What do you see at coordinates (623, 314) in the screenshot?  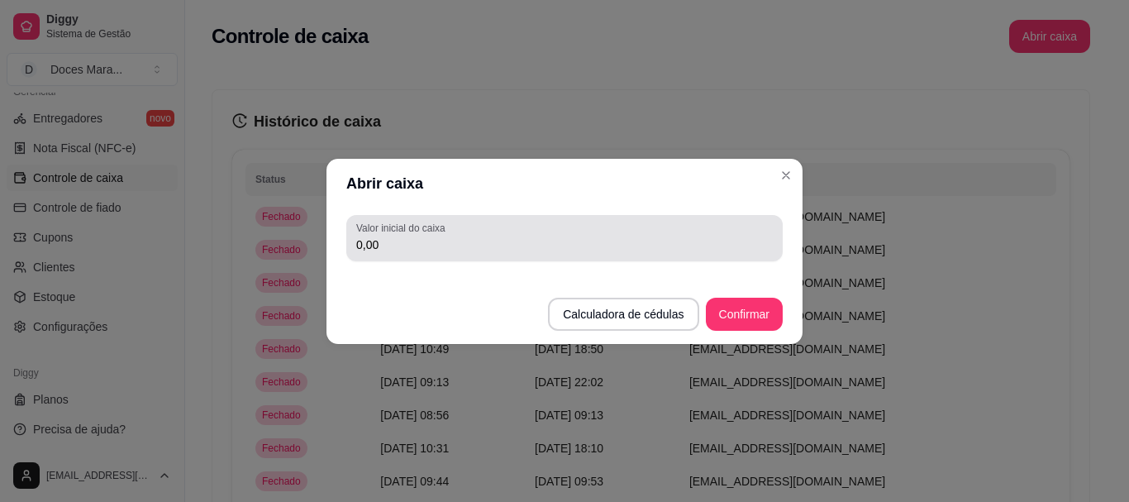 I see `button: Calculadora de cédulas` at bounding box center [623, 314].